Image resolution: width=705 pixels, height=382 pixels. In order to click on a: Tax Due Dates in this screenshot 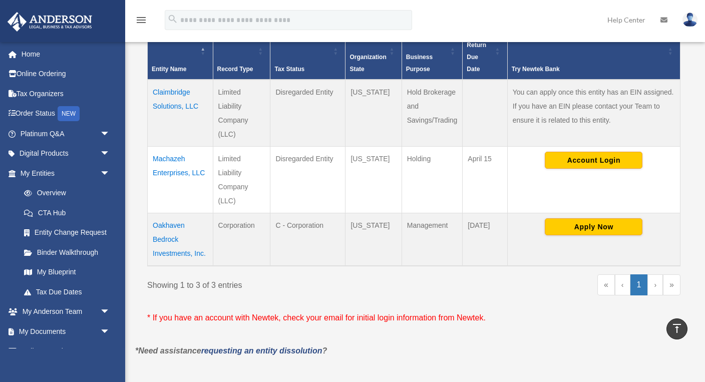, I will do `click(67, 292)`.